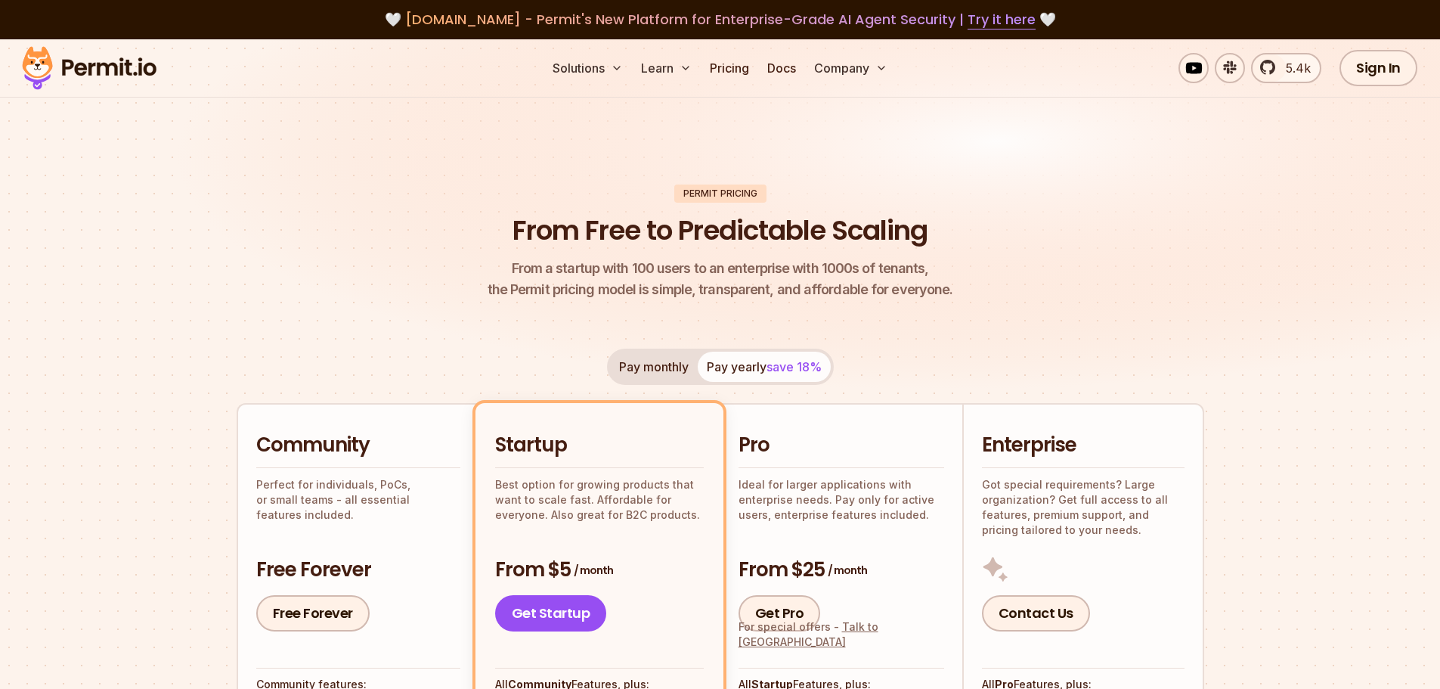 The width and height of the screenshot is (1440, 689). What do you see at coordinates (1083, 507) in the screenshot?
I see `p: Got special requirements? Large organization? Get full access to all features, premium support, a...` at bounding box center [1083, 507].